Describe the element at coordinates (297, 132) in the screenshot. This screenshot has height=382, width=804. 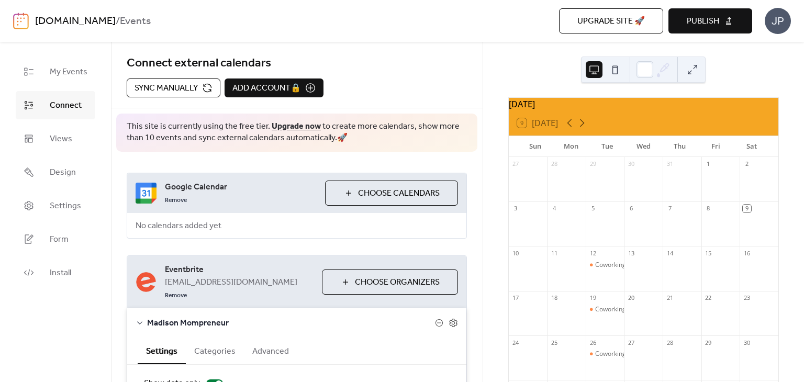
I see `span: This site is currently using the free tier. to create more calendars, show more than 10 events an...` at that location.